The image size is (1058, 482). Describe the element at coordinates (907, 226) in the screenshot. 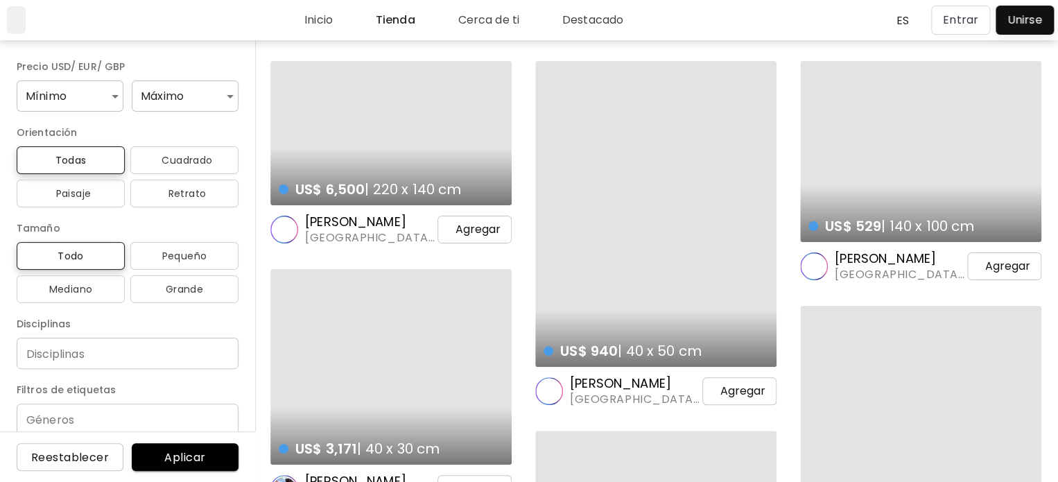

I see `h4: | 140 x 100 cm` at that location.